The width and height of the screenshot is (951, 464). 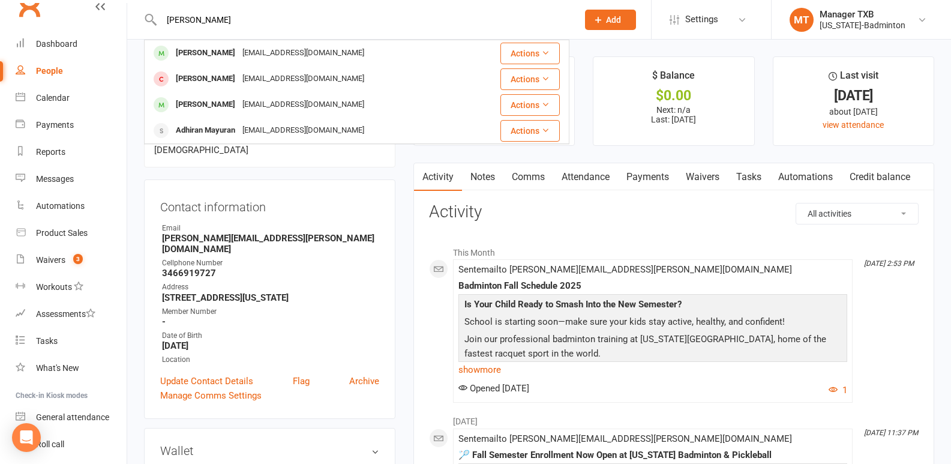 I want to click on a: Roll call, so click(x=71, y=444).